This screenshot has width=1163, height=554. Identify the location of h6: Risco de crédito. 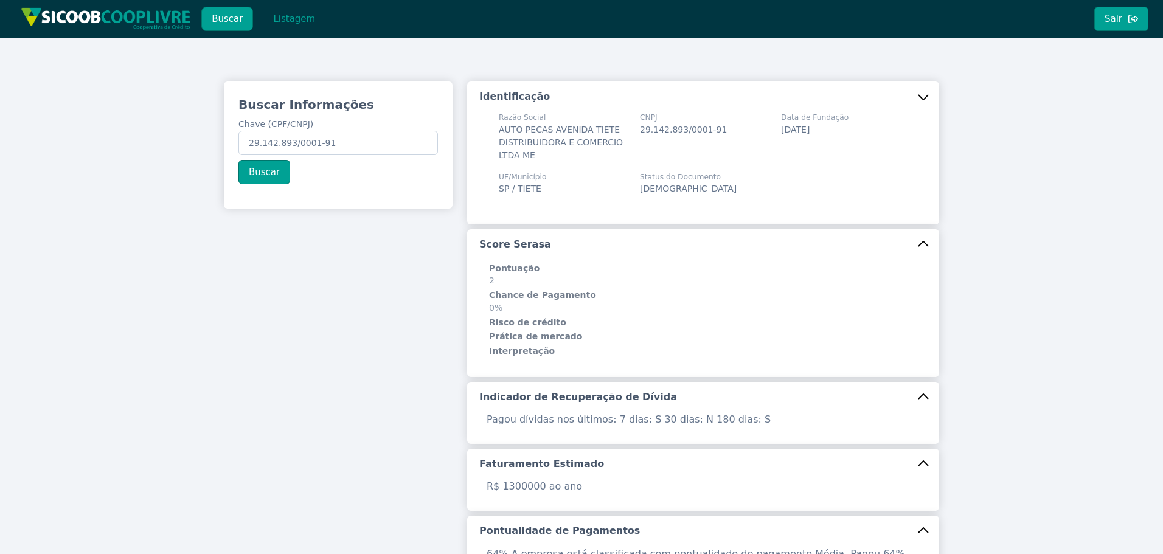
(703, 323).